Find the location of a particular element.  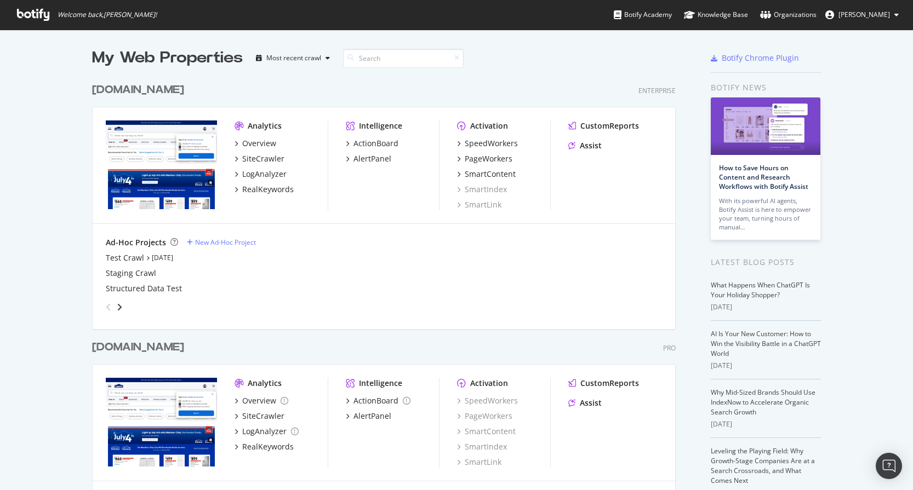

input: Search is located at coordinates (403, 58).